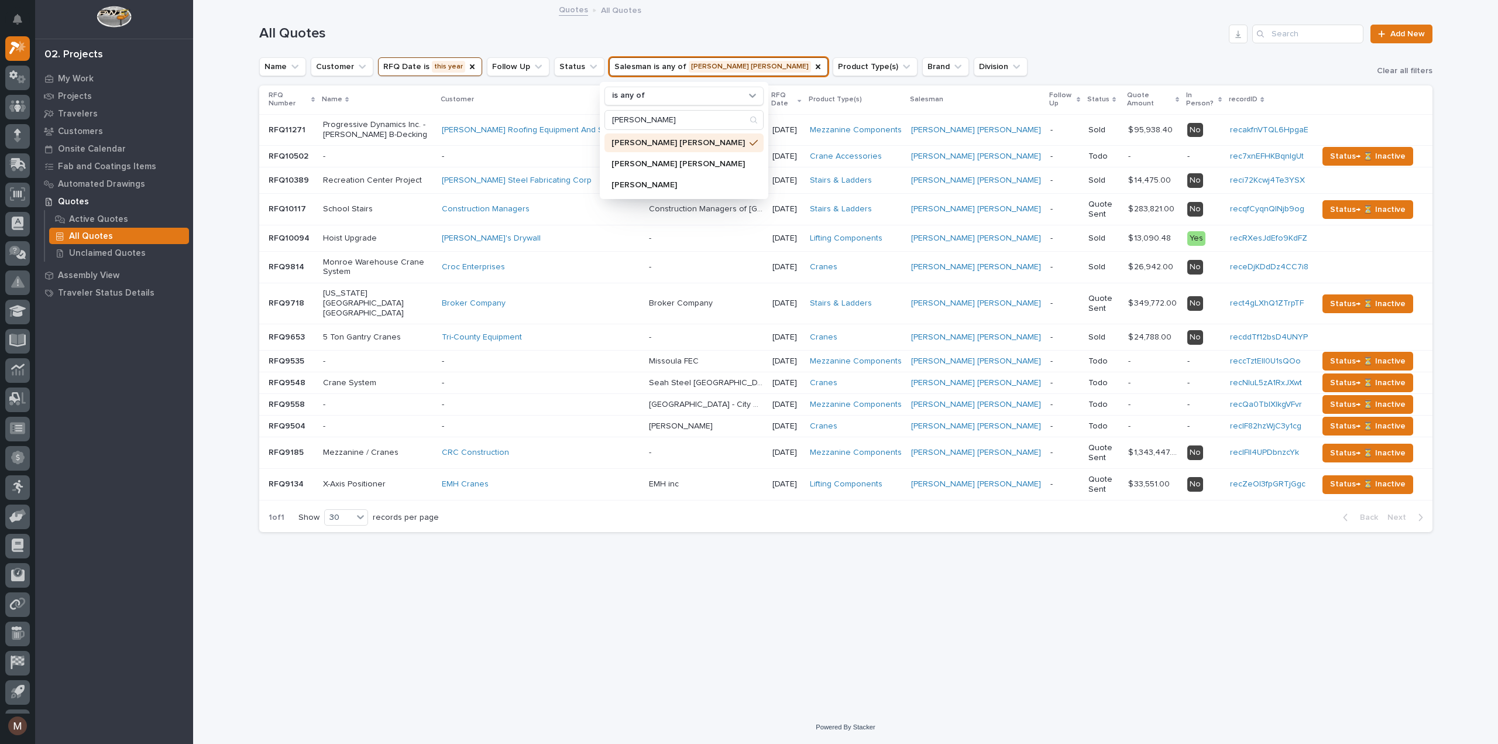 This screenshot has width=1498, height=744. I want to click on p: Recreation Center Project, so click(377, 180).